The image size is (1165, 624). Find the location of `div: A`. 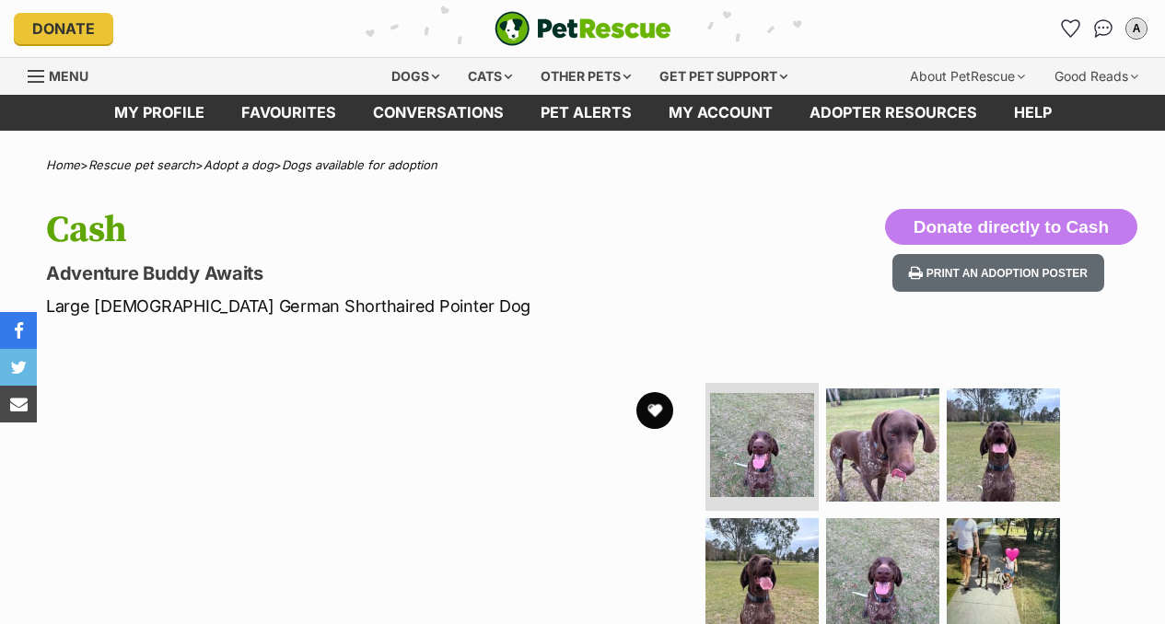

div: A is located at coordinates (1136, 29).